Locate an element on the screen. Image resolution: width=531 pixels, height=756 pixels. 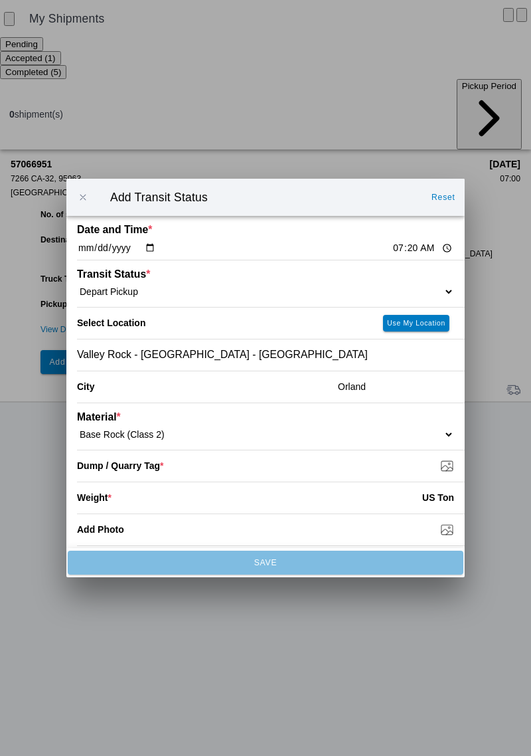
ion-button: Reset is located at coordinates (444, 197).